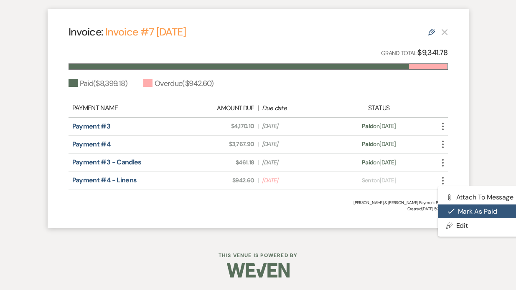 The height and width of the screenshot is (290, 516). Describe the element at coordinates (414, 53) in the screenshot. I see `p: Grand Total:` at that location.